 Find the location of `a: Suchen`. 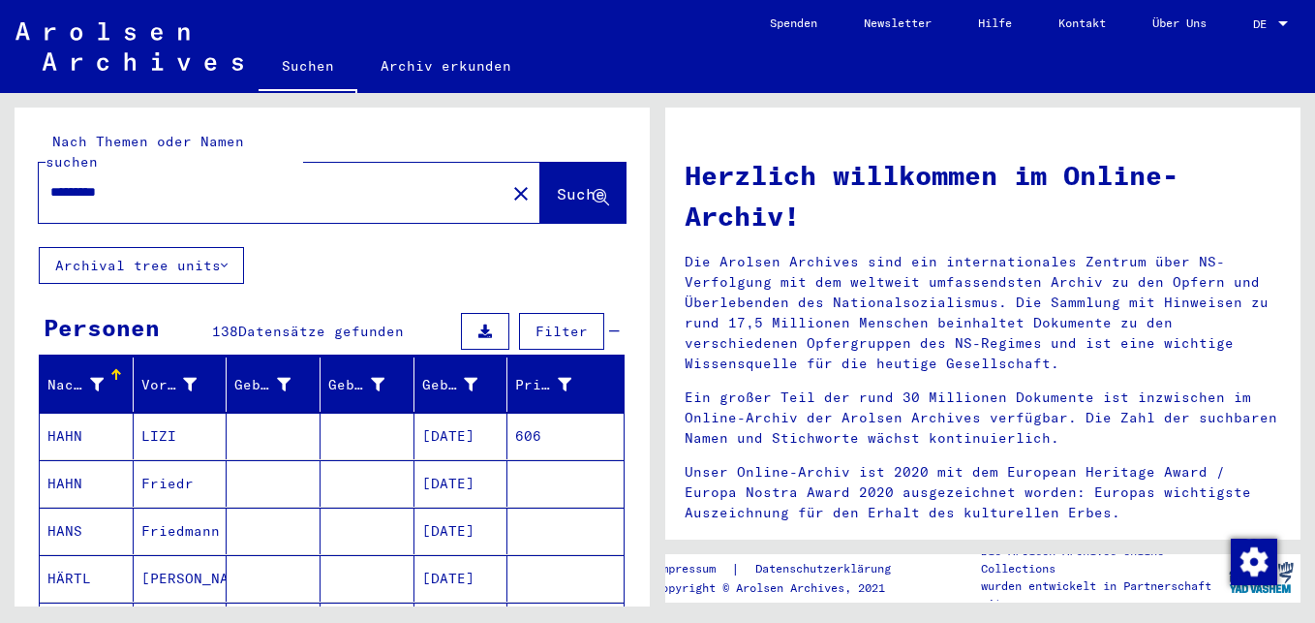

a: Suchen is located at coordinates (308, 68).